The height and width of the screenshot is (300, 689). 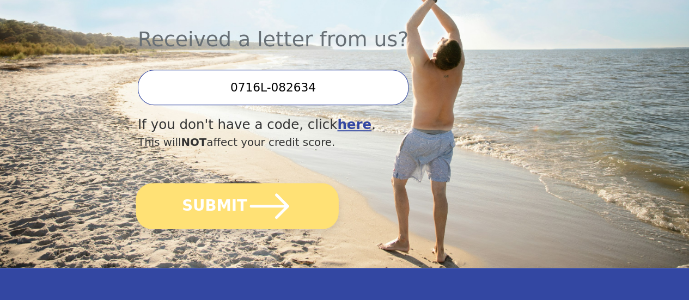 What do you see at coordinates (354, 124) in the screenshot?
I see `a: here` at bounding box center [354, 124].